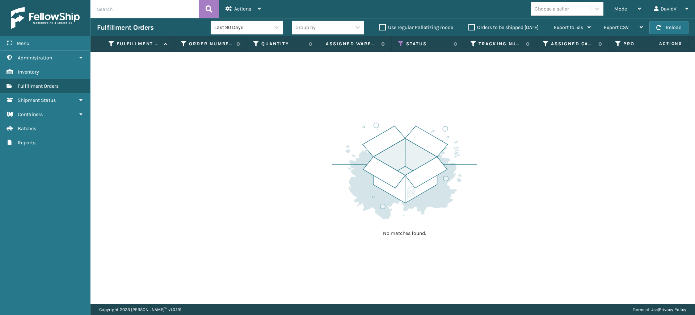 The image size is (695, 315). I want to click on a: Privacy Policy, so click(672, 309).